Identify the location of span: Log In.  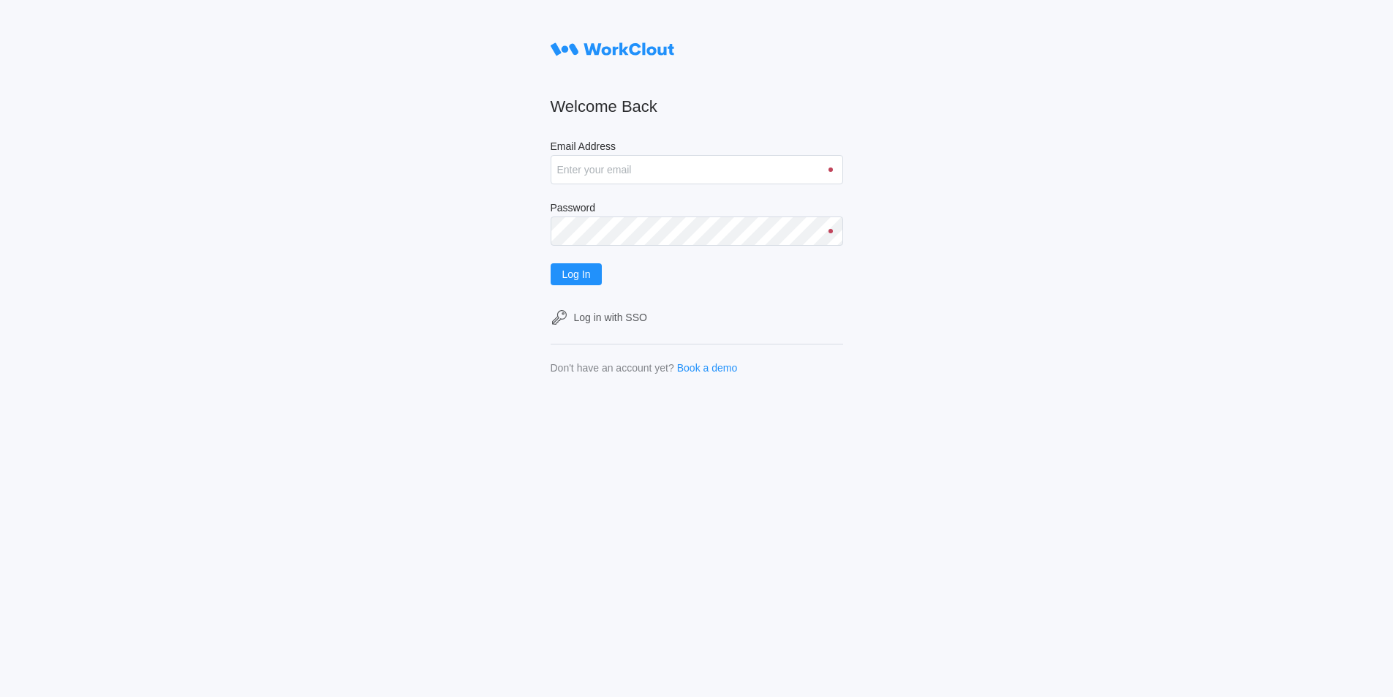
(576, 274).